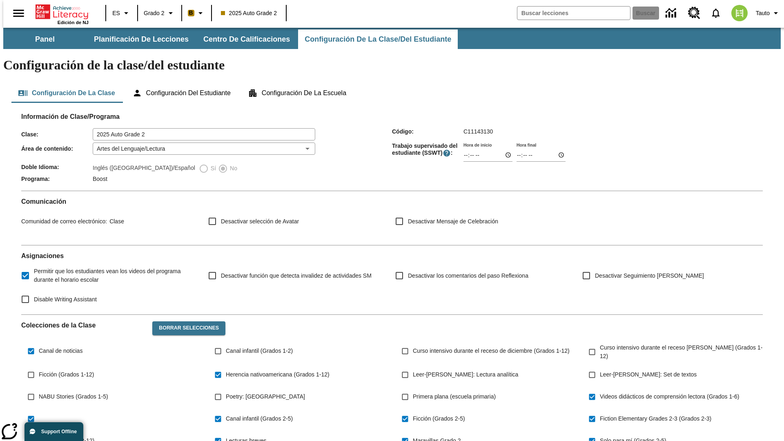  I want to click on a: Centro de recursos, Se abrirá en una pestaña nueva., so click(694, 13).